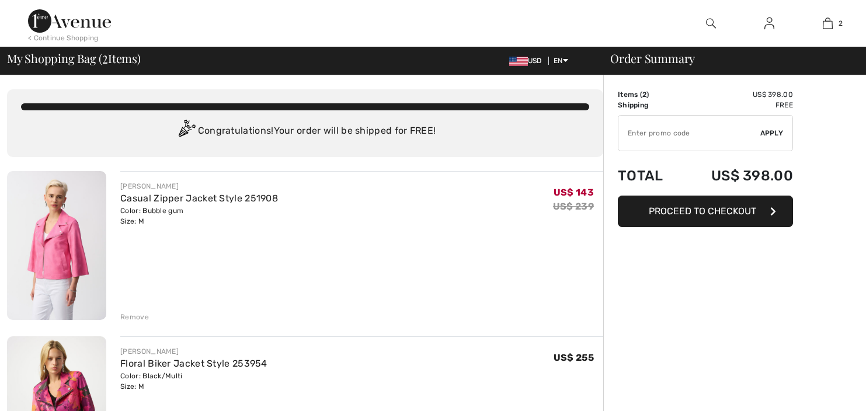 The image size is (866, 411). I want to click on img: 1ère Avenue, so click(70, 21).